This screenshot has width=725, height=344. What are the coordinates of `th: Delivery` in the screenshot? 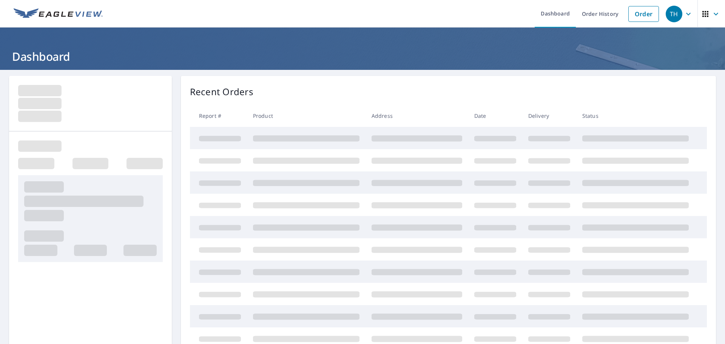 It's located at (549, 116).